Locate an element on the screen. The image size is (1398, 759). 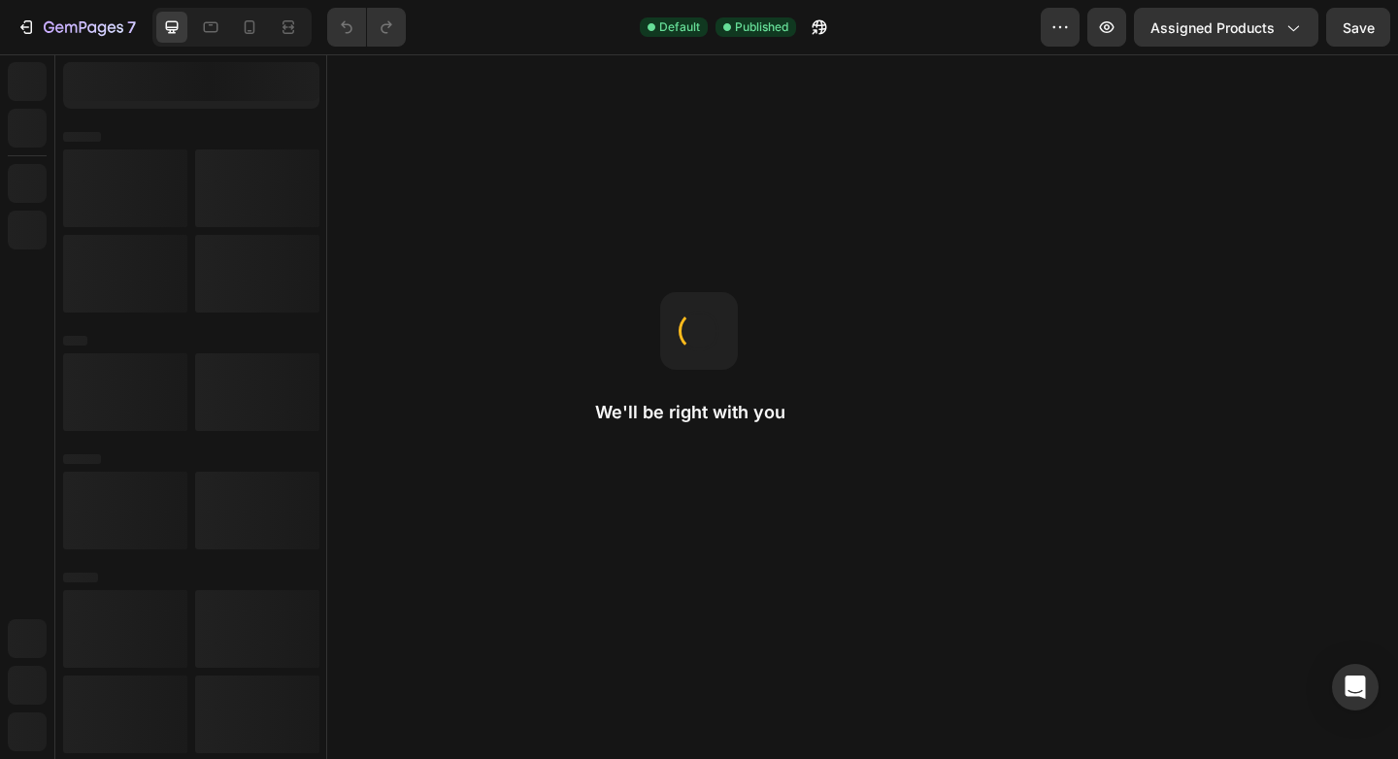
button: 7 is located at coordinates (76, 27).